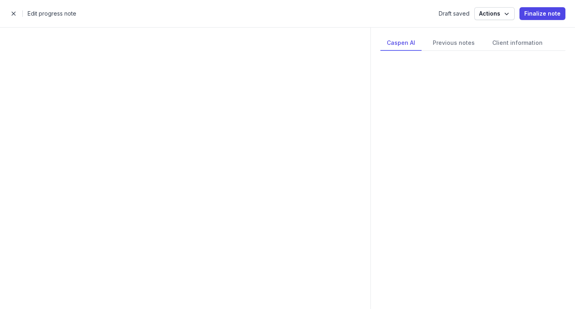 The height and width of the screenshot is (309, 575). I want to click on h2: Edit progress note, so click(231, 14).